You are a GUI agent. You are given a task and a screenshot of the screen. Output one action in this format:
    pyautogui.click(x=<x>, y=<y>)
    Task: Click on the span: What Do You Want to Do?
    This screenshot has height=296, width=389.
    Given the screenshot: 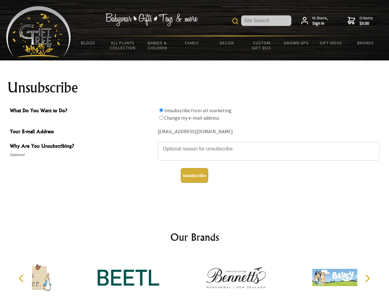 What is the action you would take?
    pyautogui.click(x=82, y=111)
    